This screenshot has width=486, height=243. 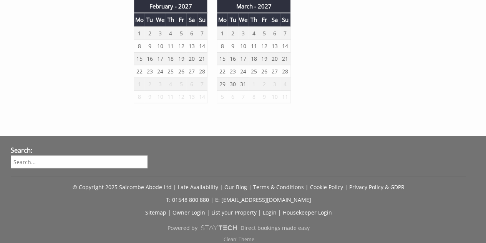 I want to click on img: scrumpy.png, so click(x=219, y=228).